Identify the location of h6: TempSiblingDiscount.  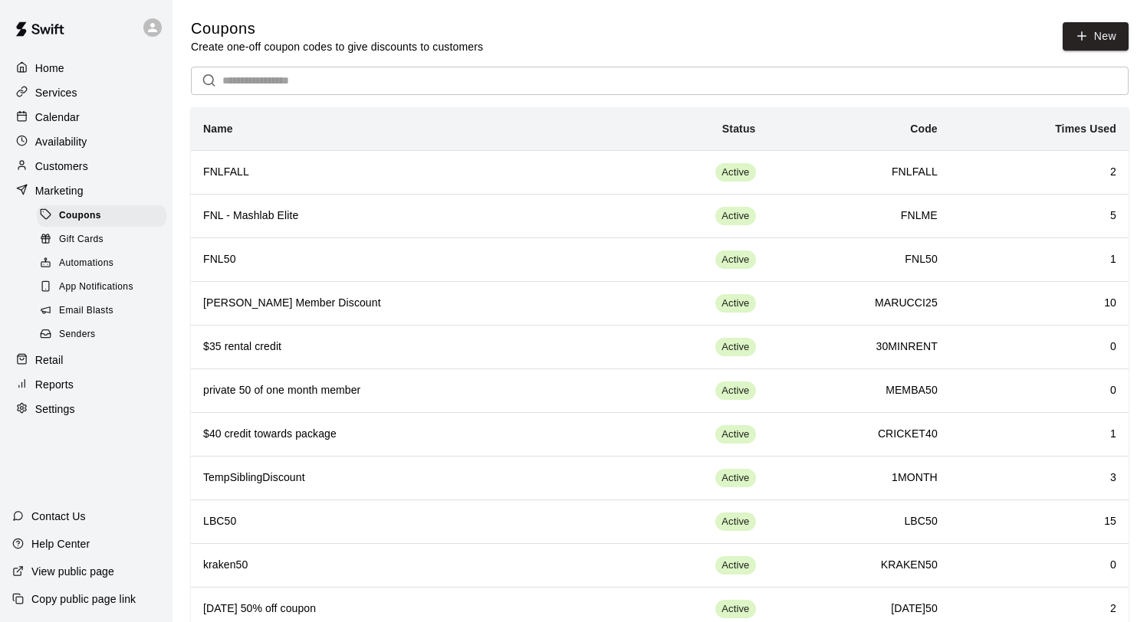
(402, 478).